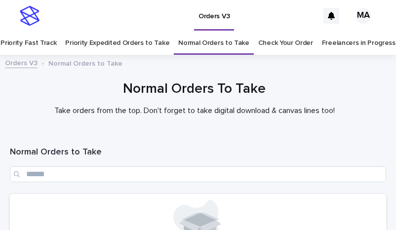 This screenshot has width=396, height=230. Describe the element at coordinates (30, 16) in the screenshot. I see `img: stacker-logo-s-only.png` at that location.